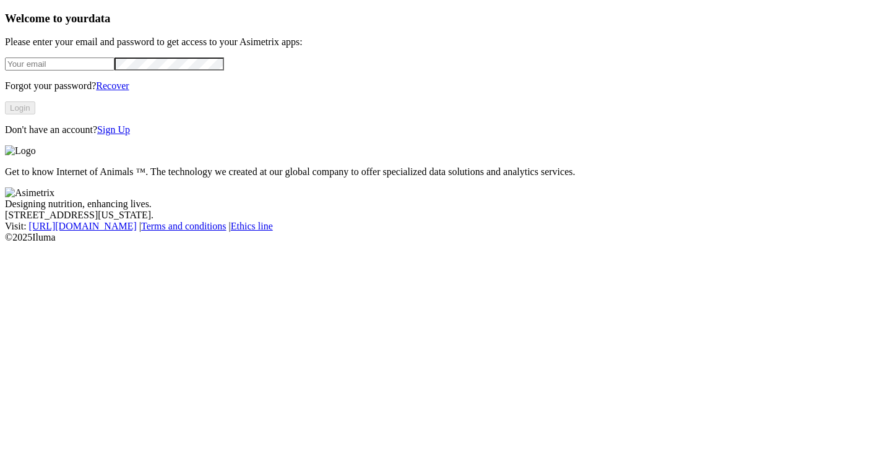 This screenshot has width=880, height=462. I want to click on p: Get to know Internet of Animals ™. The technology we created at our global company to offer speci..., so click(440, 172).